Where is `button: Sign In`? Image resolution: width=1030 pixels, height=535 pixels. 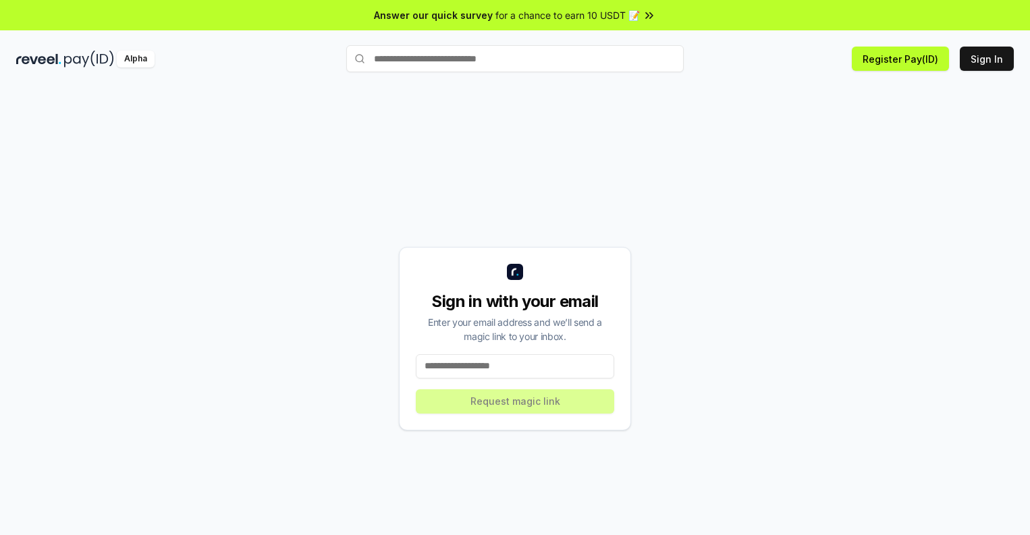
button: Sign In is located at coordinates (987, 59).